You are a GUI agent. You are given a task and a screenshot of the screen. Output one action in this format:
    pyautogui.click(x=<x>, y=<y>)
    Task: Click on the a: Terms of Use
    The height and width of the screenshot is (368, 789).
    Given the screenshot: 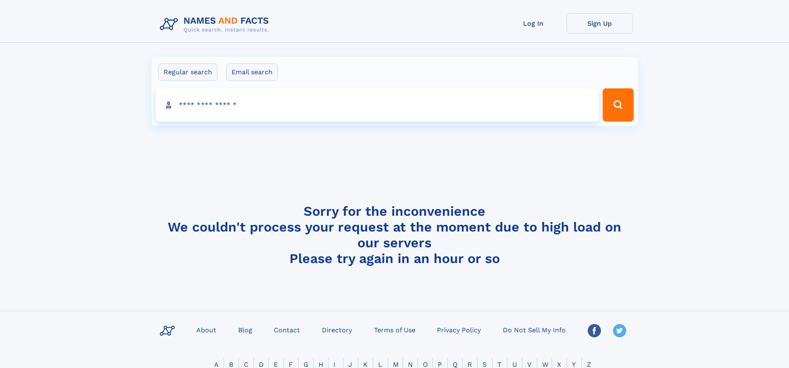 What is the action you would take?
    pyautogui.click(x=395, y=329)
    